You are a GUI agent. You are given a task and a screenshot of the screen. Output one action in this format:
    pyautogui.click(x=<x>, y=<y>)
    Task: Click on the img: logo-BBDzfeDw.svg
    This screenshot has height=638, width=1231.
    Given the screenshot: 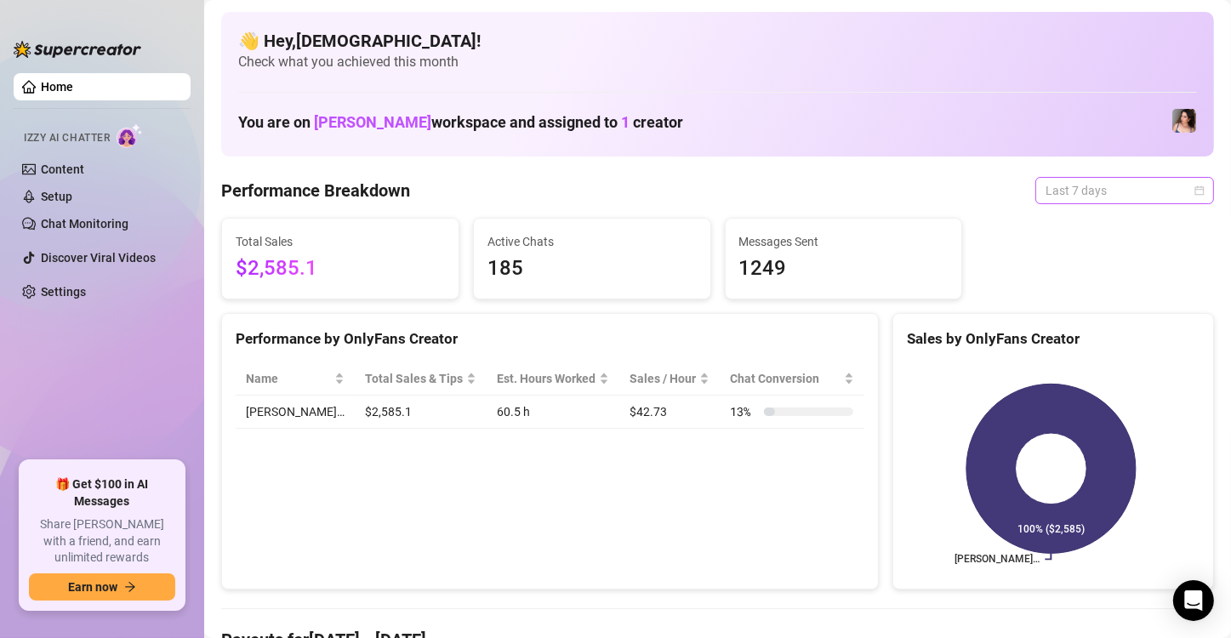 What is the action you would take?
    pyautogui.click(x=77, y=49)
    